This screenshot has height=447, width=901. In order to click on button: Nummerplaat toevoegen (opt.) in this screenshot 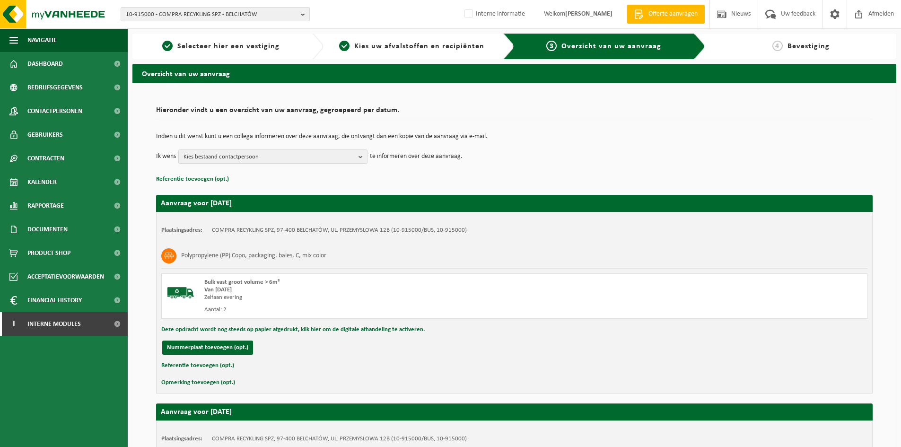, I will do `click(208, 348)`.